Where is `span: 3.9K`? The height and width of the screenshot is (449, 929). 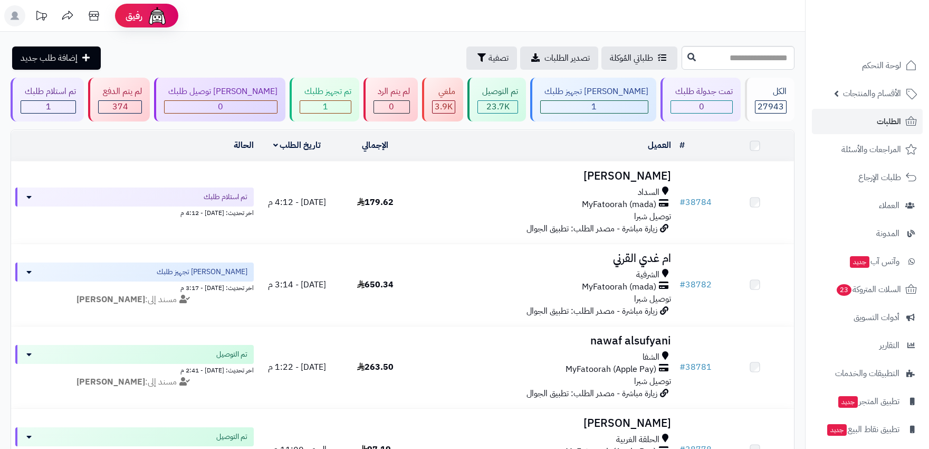
span: 3.9K is located at coordinates (444, 107).